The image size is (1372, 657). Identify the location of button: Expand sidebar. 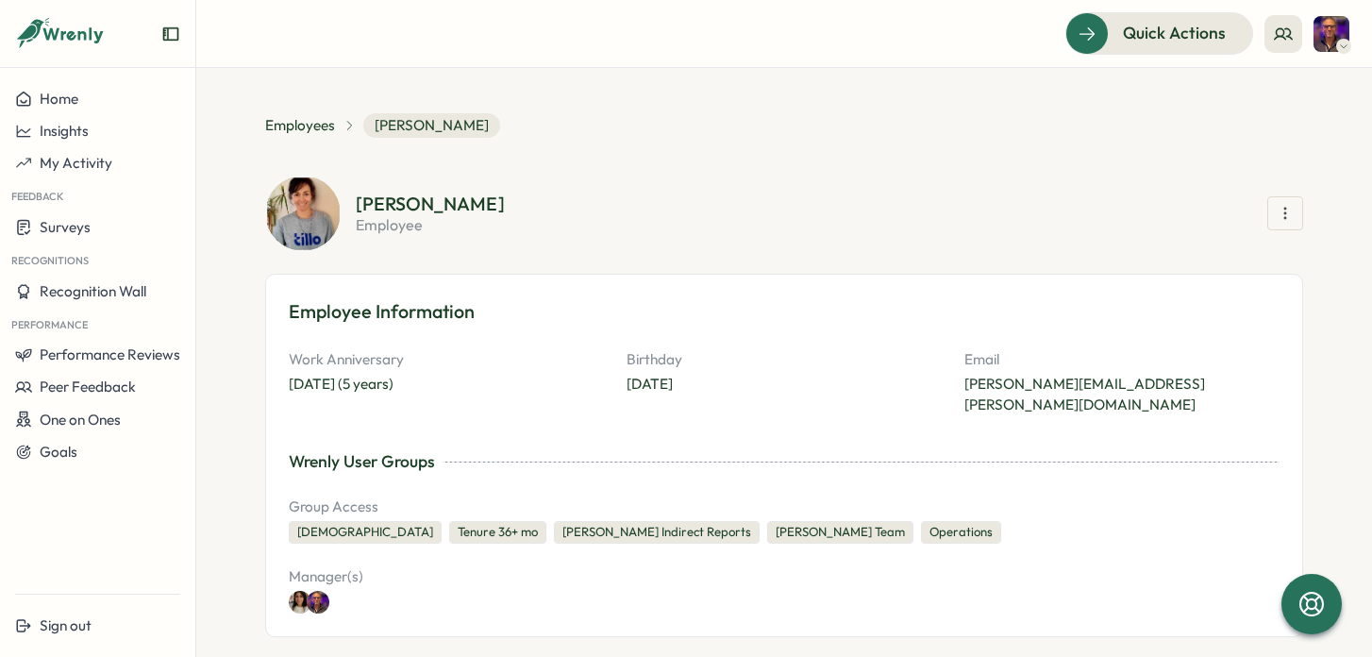
(171, 34).